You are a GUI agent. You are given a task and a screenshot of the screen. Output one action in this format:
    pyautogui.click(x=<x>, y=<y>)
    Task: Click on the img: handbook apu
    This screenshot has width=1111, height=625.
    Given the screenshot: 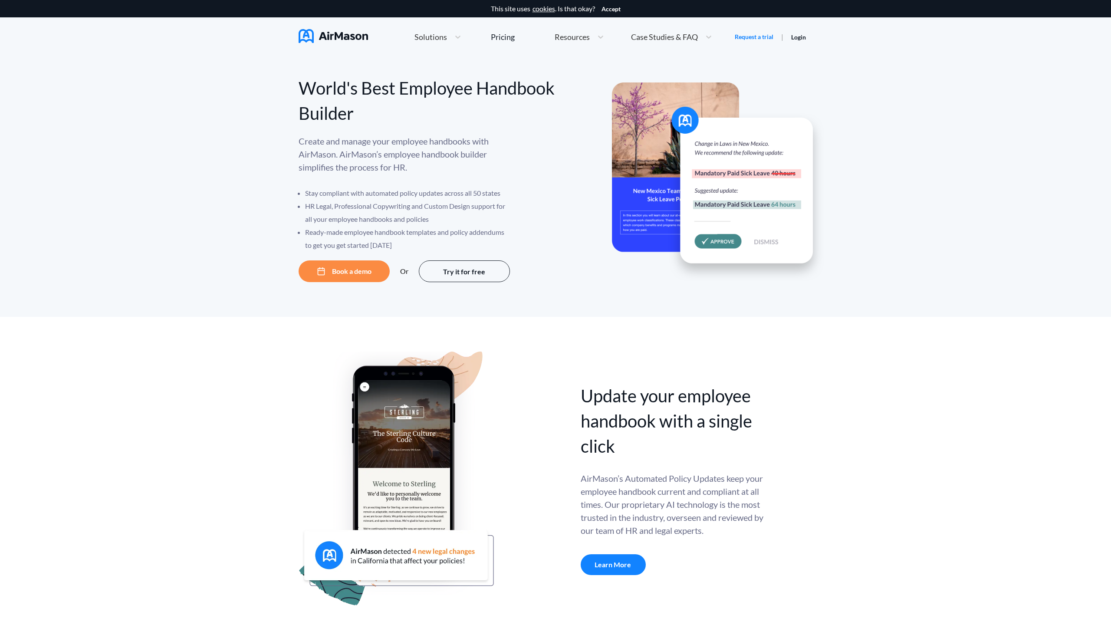 What is the action you would take?
    pyautogui.click(x=396, y=478)
    